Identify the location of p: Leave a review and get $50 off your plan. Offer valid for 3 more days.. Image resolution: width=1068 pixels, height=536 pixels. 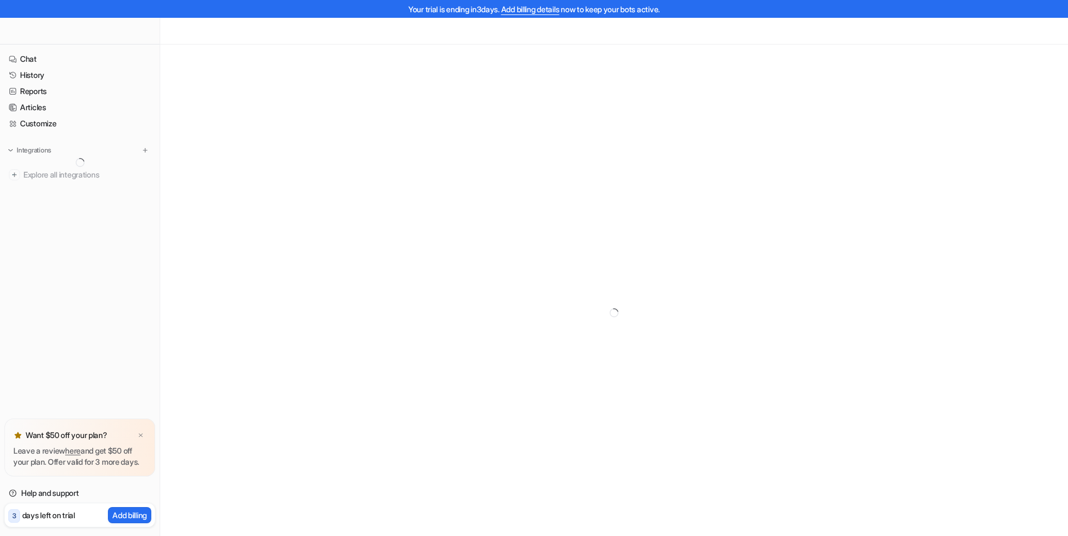
(80, 456).